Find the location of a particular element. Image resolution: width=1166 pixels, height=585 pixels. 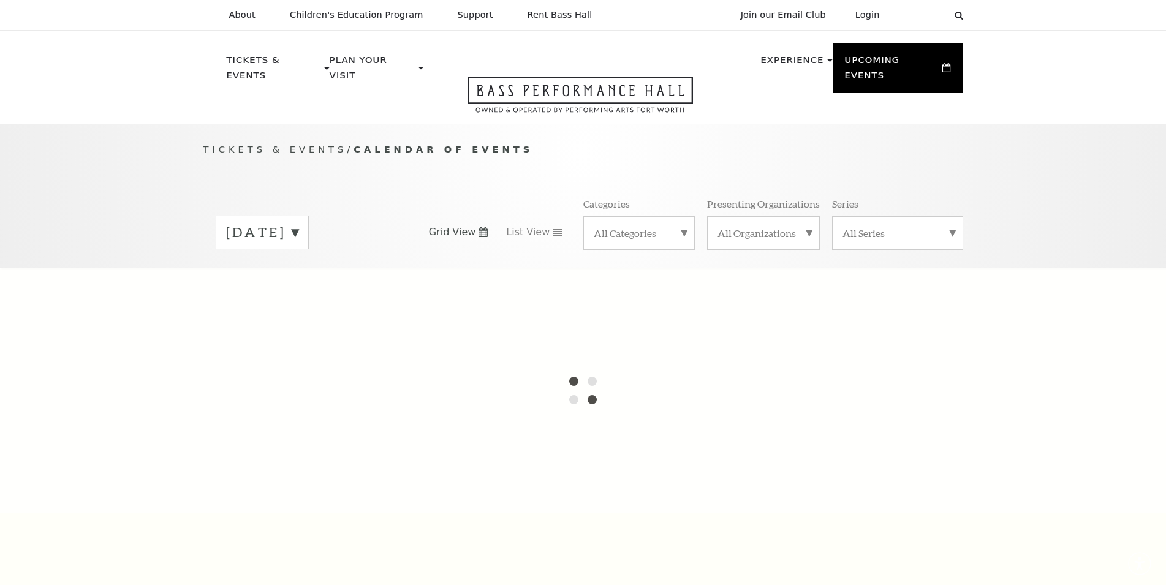

label: All Organizations is located at coordinates (764, 233).